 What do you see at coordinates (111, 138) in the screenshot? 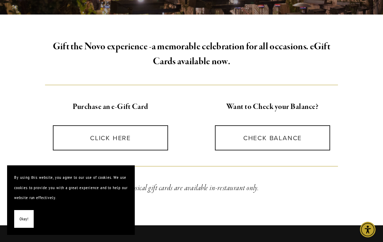
I see `a: CLICK HERE` at bounding box center [111, 138].